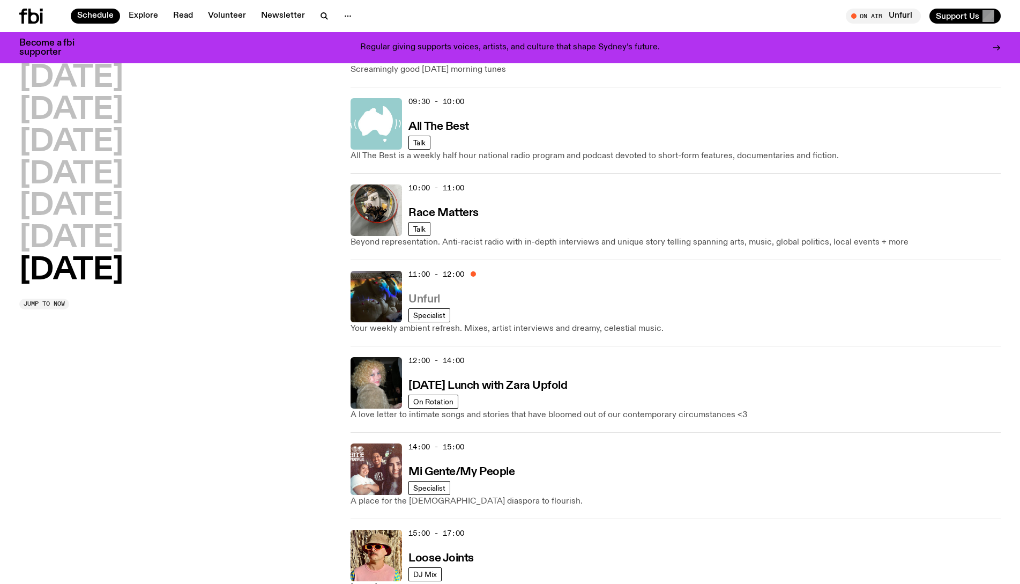 The height and width of the screenshot is (584, 1020). I want to click on h3: All The Best, so click(439, 127).